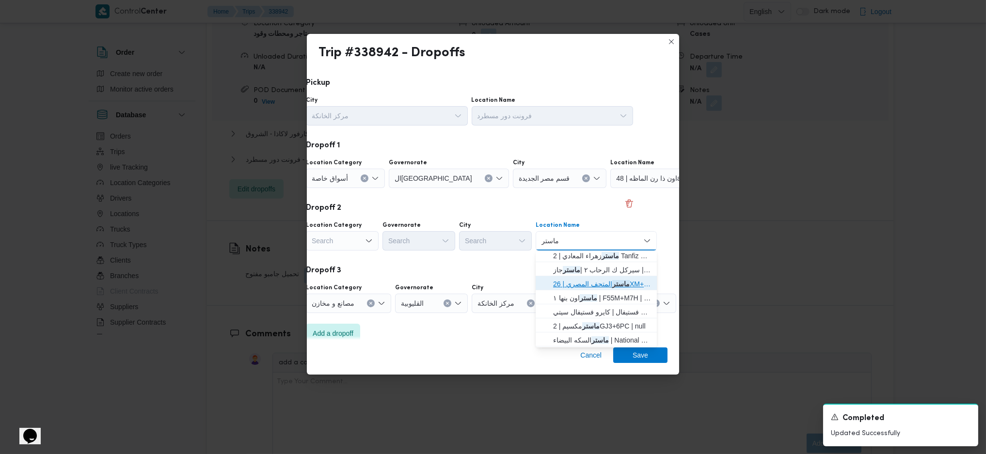 The height and width of the screenshot is (454, 986). Describe the element at coordinates (602, 312) in the screenshot. I see `span: كايرو فستيفال | كايرو فستيفال سيتي | null` at that location.